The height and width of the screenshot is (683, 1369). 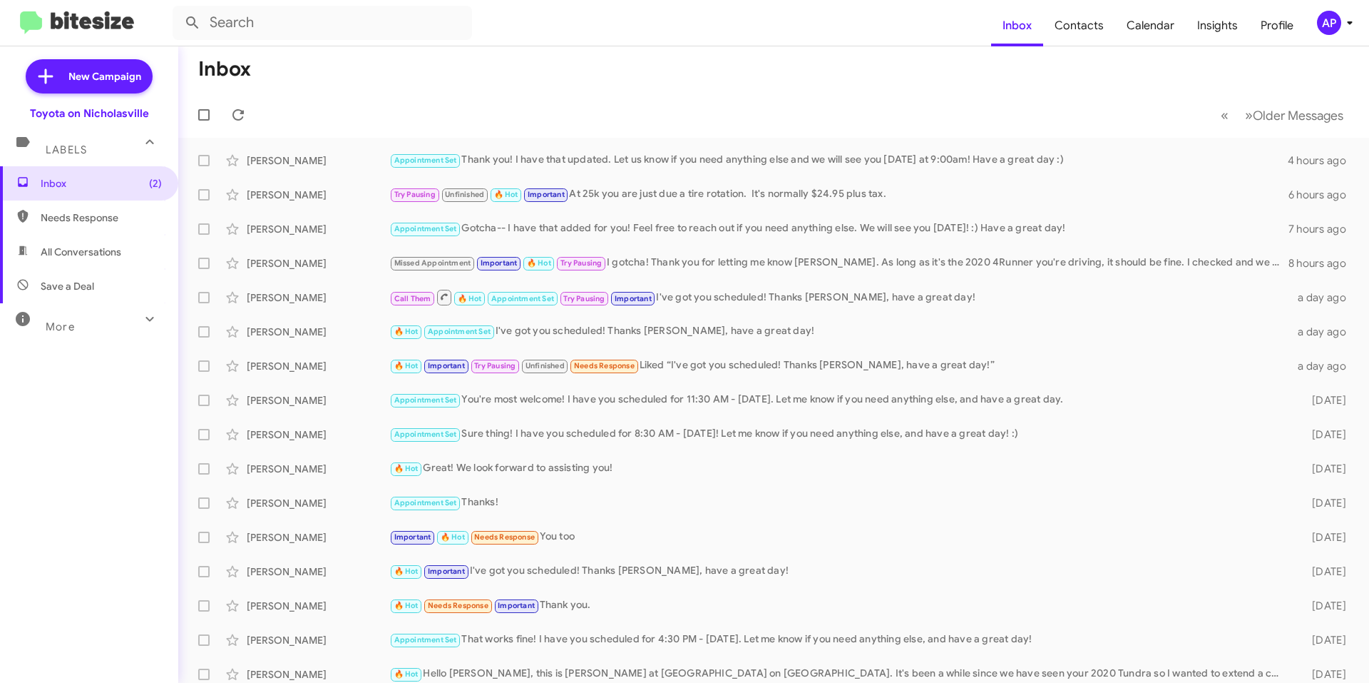 What do you see at coordinates (1079, 26) in the screenshot?
I see `a: Contacts` at bounding box center [1079, 26].